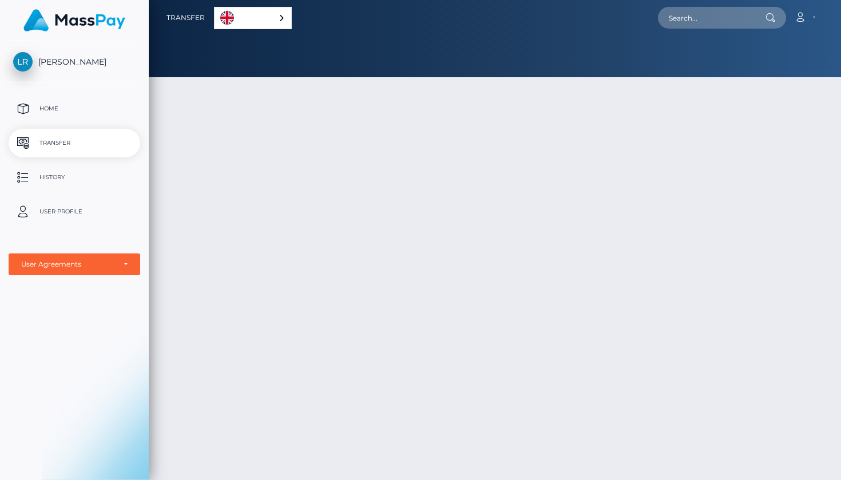  What do you see at coordinates (74, 177) in the screenshot?
I see `p: History` at bounding box center [74, 177].